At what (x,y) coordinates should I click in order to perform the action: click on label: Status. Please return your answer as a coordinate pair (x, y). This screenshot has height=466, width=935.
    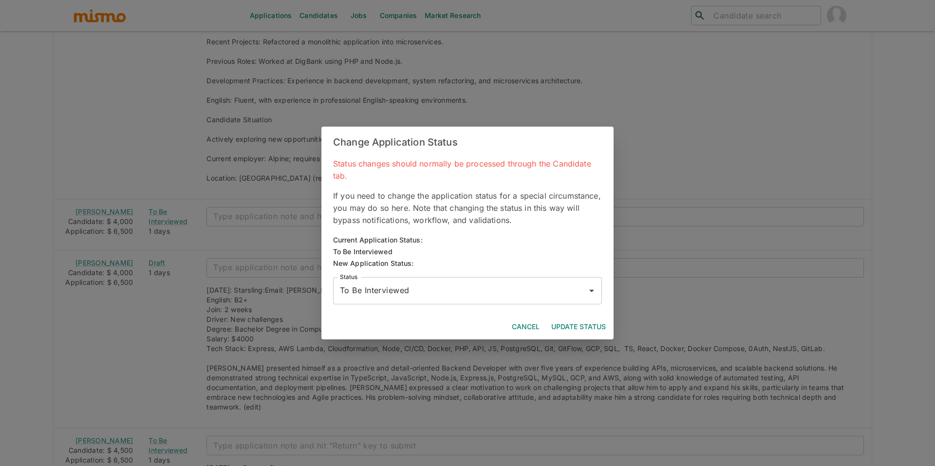
    Looking at the image, I should click on (349, 277).